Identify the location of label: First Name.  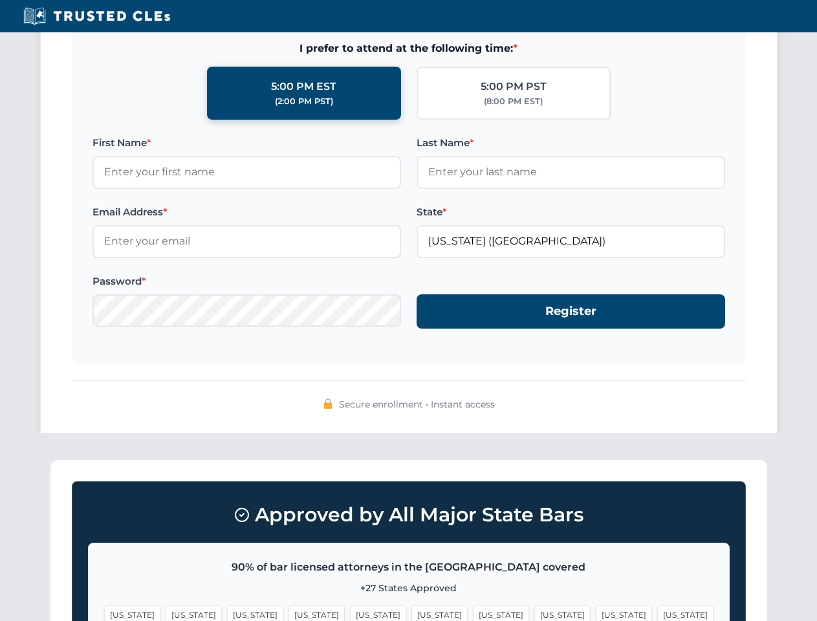
(246, 143).